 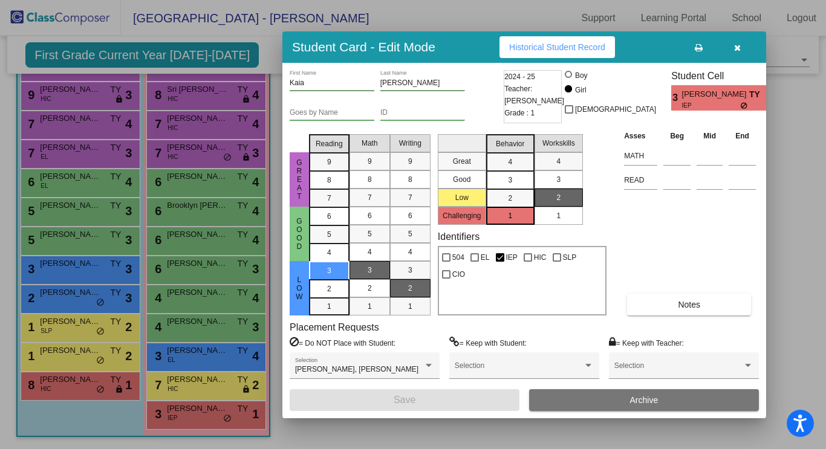 What do you see at coordinates (709, 136) in the screenshot?
I see `th: Mid` at bounding box center [709, 136].